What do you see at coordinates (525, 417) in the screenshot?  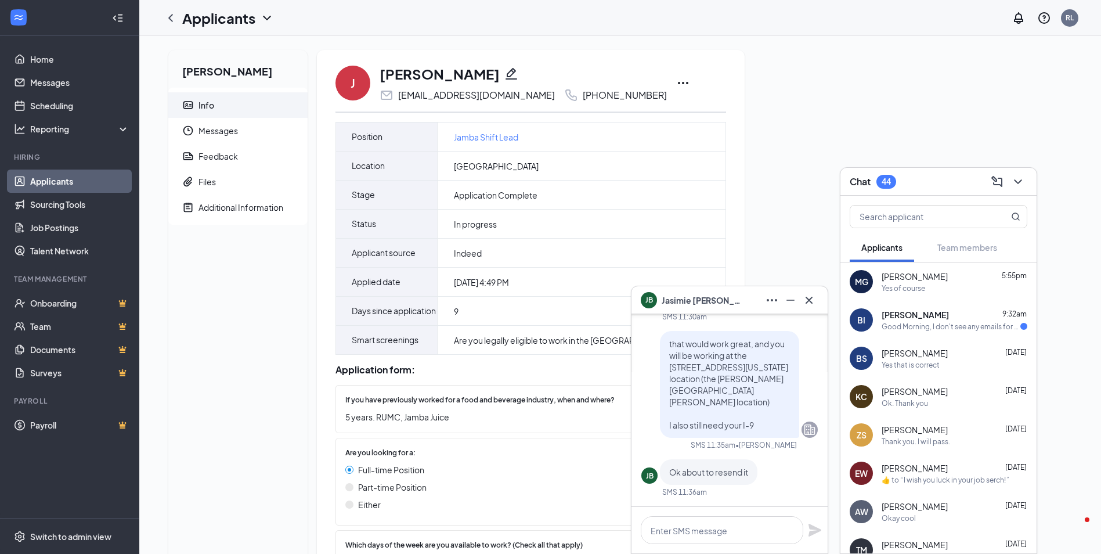 I see `span: 5 years. RUMC, Jamba Juice` at bounding box center [525, 417].